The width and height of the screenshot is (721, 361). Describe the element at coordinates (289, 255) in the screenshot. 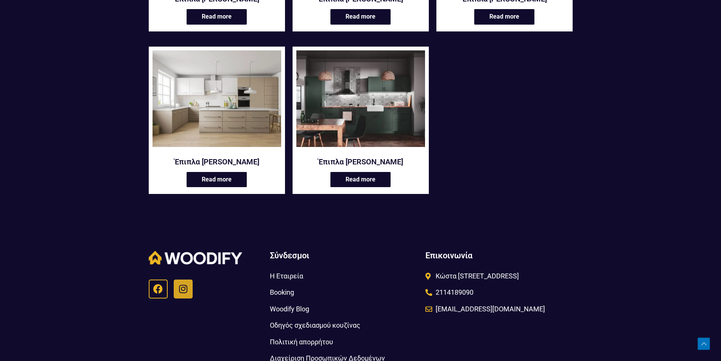

I see `span: Σύνδεσμοι` at that location.